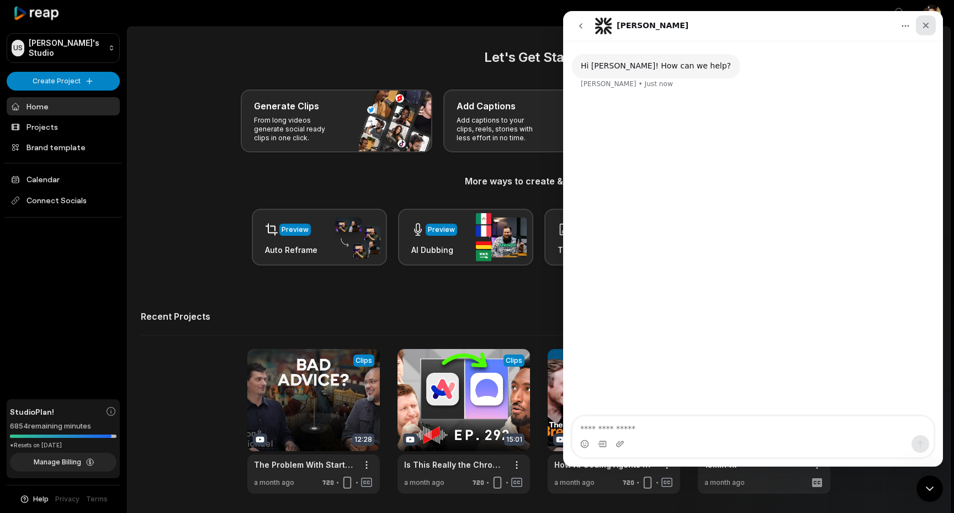  Describe the element at coordinates (355, 237) in the screenshot. I see `img: auto_reframe.png` at that location.